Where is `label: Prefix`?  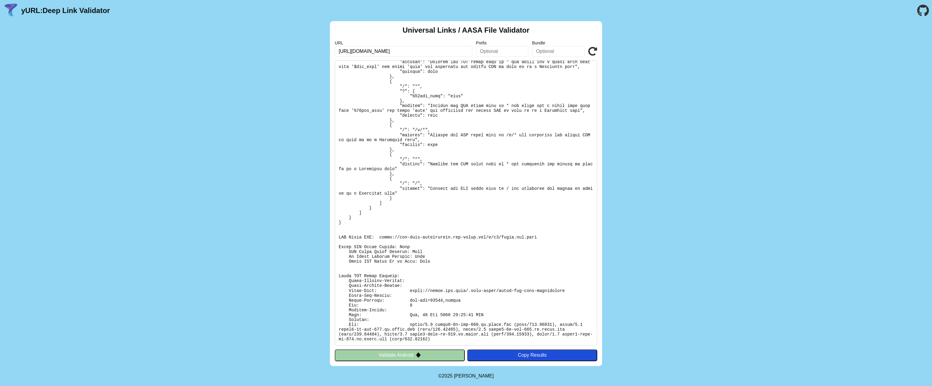 label: Prefix is located at coordinates (502, 43).